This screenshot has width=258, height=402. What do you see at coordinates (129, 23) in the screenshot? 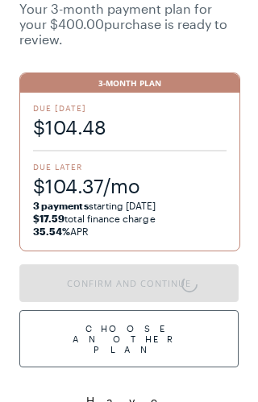
I see `span: Your 3 -month payment plan for your $400.00 purchase is ready to review.` at bounding box center [129, 23].